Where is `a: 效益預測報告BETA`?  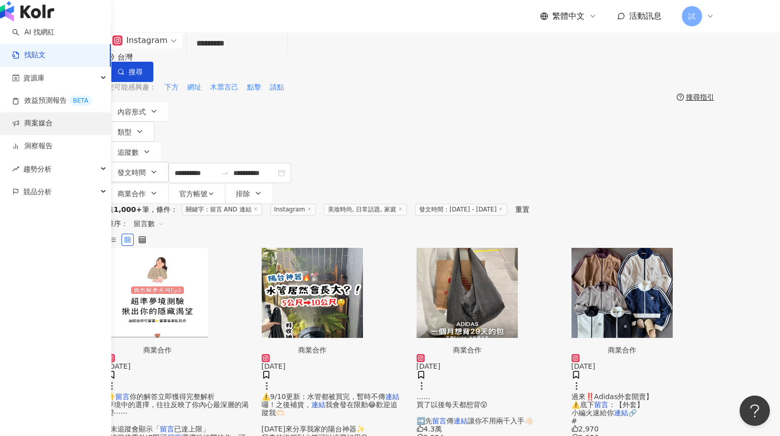 a: 效益預測報告BETA is located at coordinates (52, 101).